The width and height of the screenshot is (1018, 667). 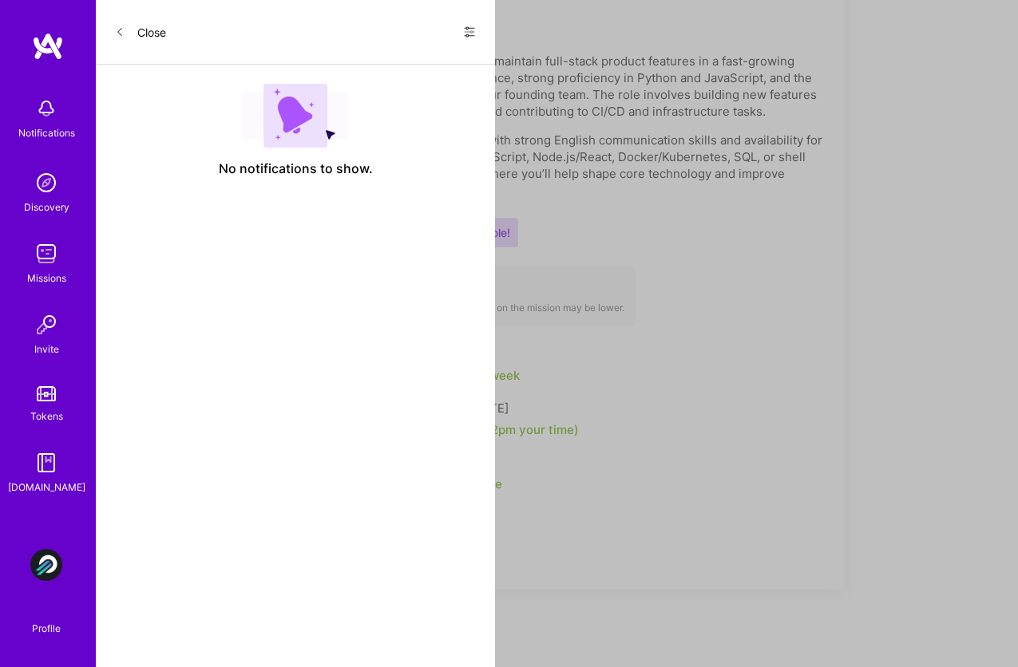 What do you see at coordinates (46, 394) in the screenshot?
I see `img: tokens` at bounding box center [46, 394].